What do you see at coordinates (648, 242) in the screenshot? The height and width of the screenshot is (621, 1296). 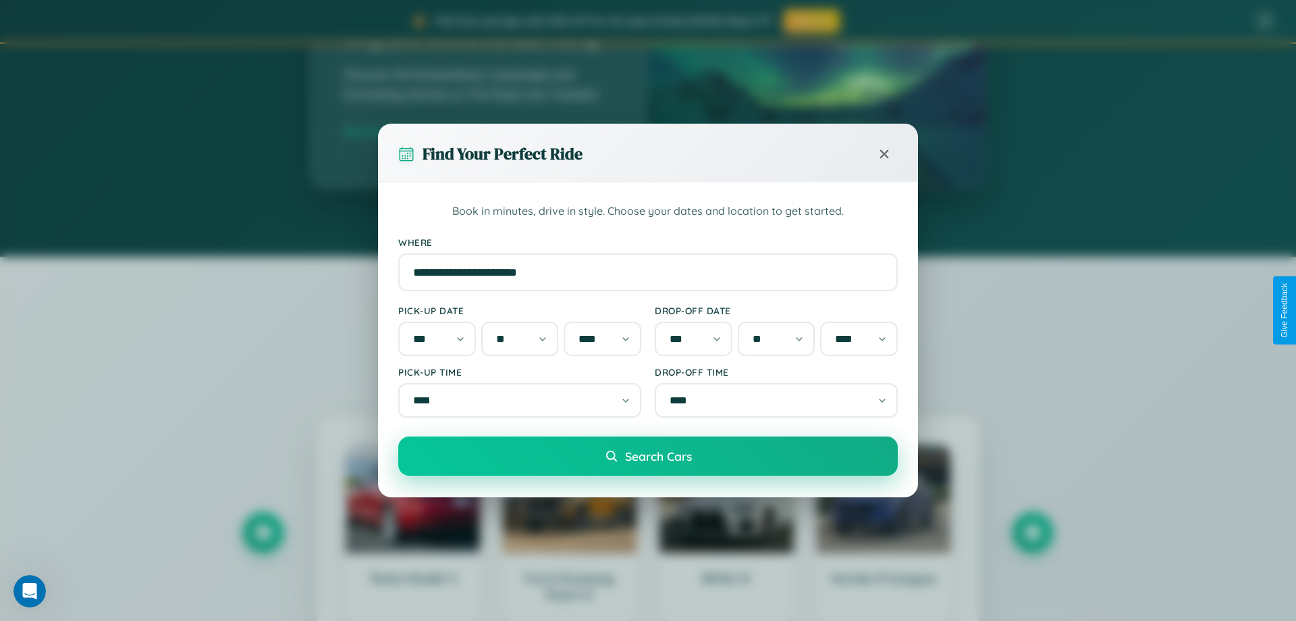 I see `label: Where` at bounding box center [648, 242].